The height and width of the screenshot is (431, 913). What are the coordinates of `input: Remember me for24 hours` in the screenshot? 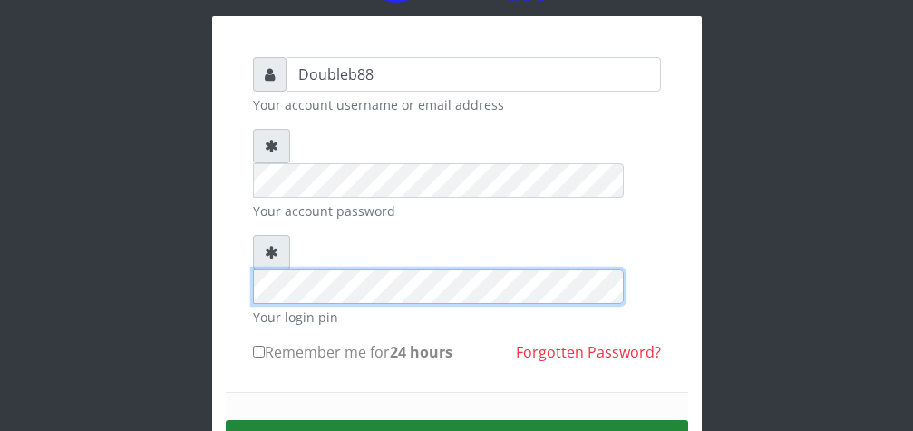 It's located at (258, 351).